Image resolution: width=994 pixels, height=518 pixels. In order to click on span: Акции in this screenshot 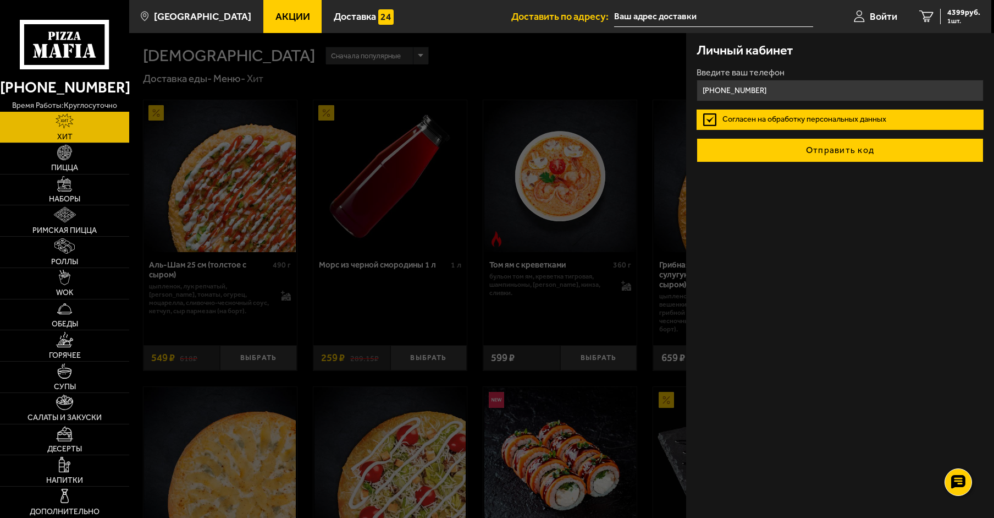, I will do `click(293, 16)`.